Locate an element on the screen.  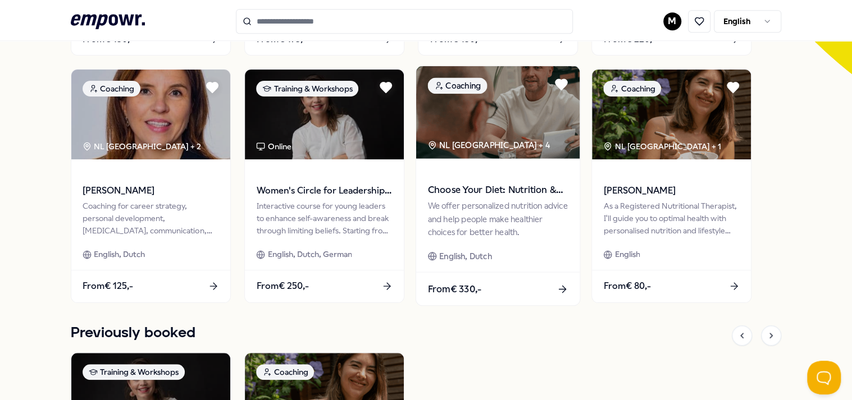
span: Choose Your Diet: Nutrition & Dietetics is located at coordinates (498, 190).